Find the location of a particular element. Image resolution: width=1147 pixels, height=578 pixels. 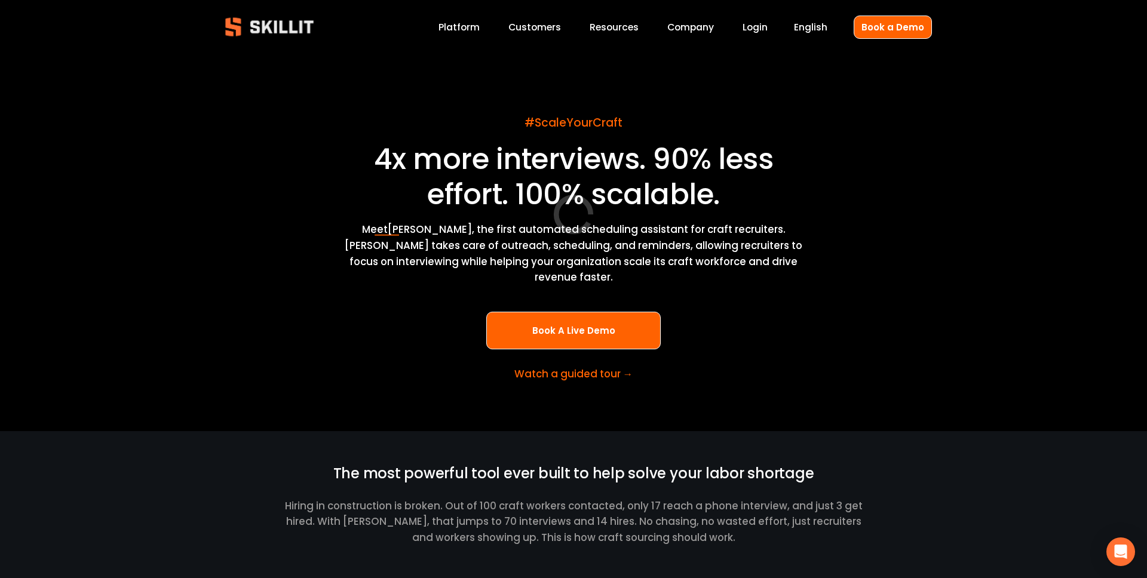

h1: 4x more interviews. 90% less effort. 100% scalable. is located at coordinates (573, 177).